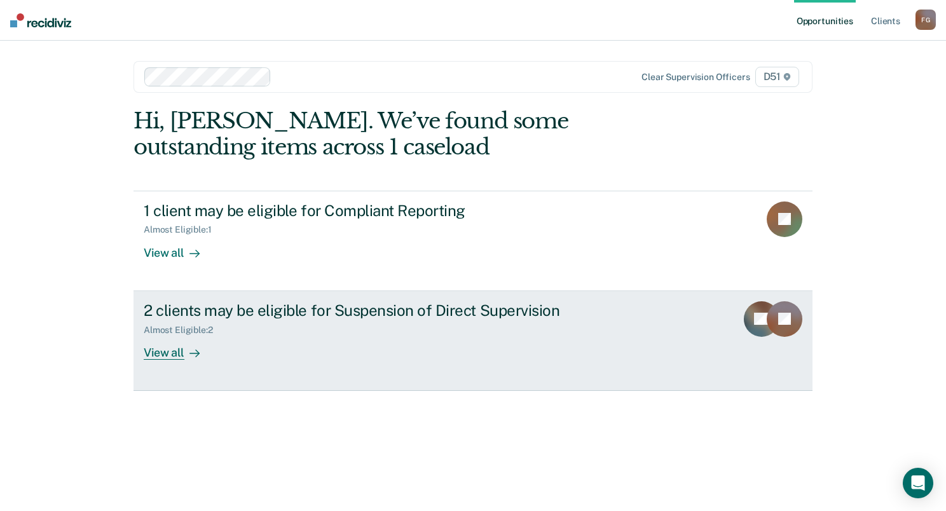  What do you see at coordinates (367, 310) in the screenshot?
I see `div: 2 clients may be eligible for Suspension of Direct Supervision` at bounding box center [367, 310].